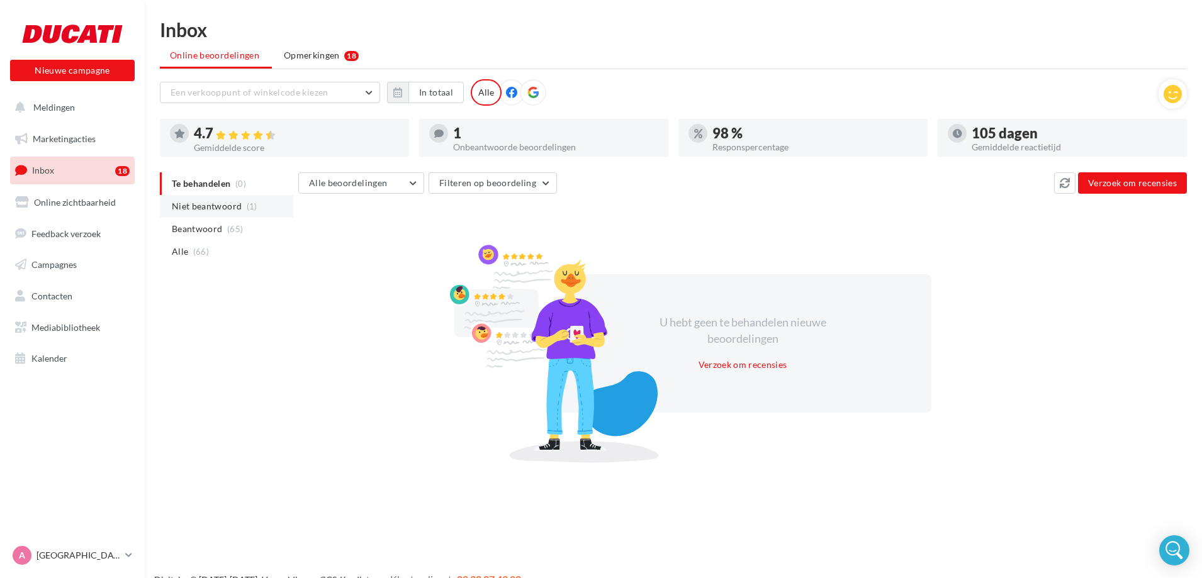 The width and height of the screenshot is (1202, 578). What do you see at coordinates (1074, 133) in the screenshot?
I see `div: 105 dagen` at bounding box center [1074, 133].